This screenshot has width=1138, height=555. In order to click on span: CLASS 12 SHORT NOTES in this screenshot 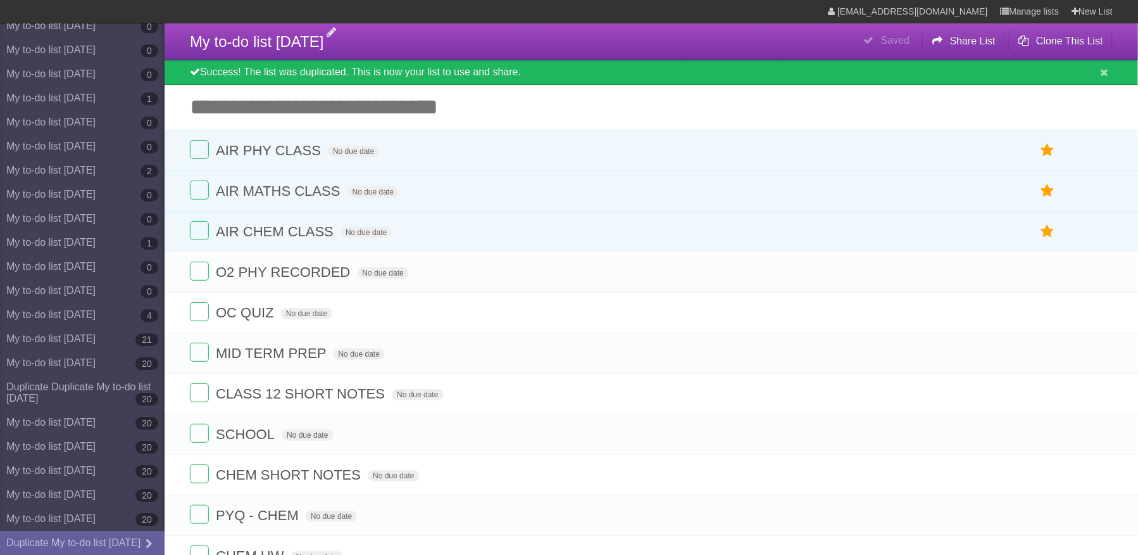, I will do `click(302, 393)`.